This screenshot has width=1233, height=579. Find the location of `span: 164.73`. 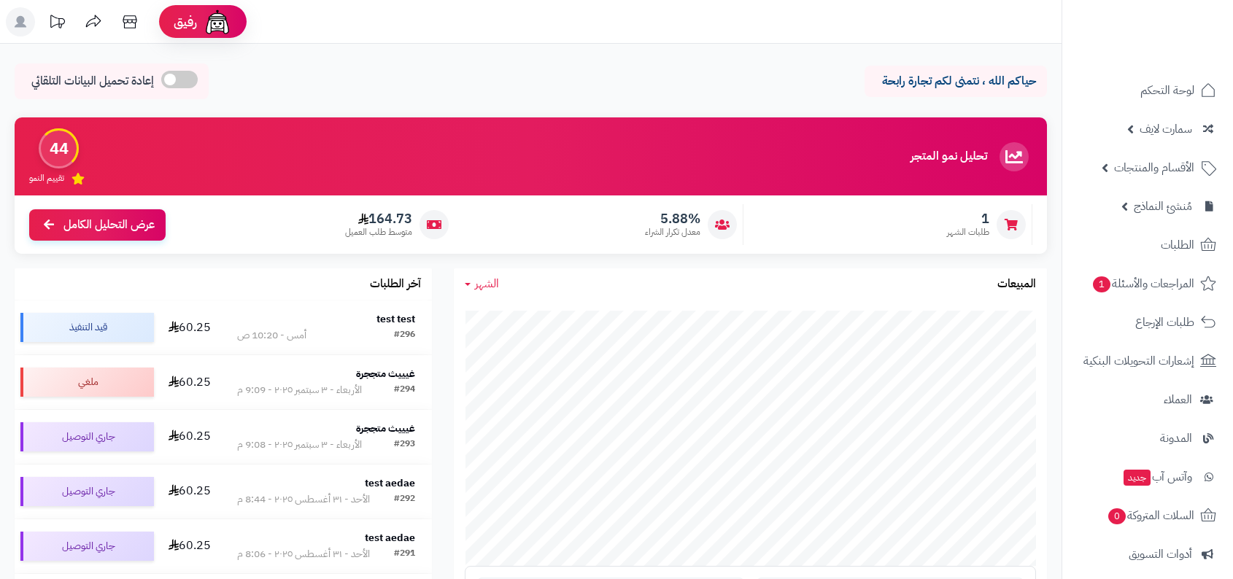

span: 164.73 is located at coordinates (379, 219).